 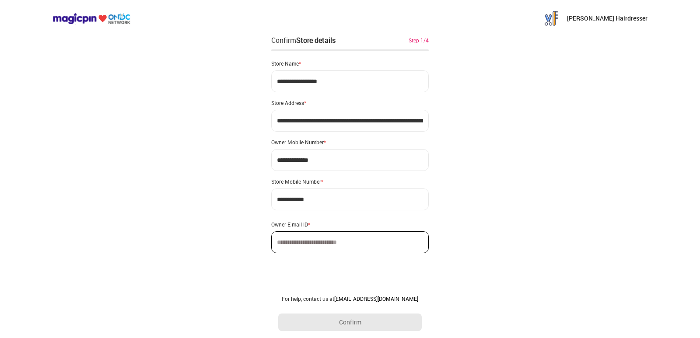 What do you see at coordinates (350, 63) in the screenshot?
I see `div: Store Name` at bounding box center [350, 63].